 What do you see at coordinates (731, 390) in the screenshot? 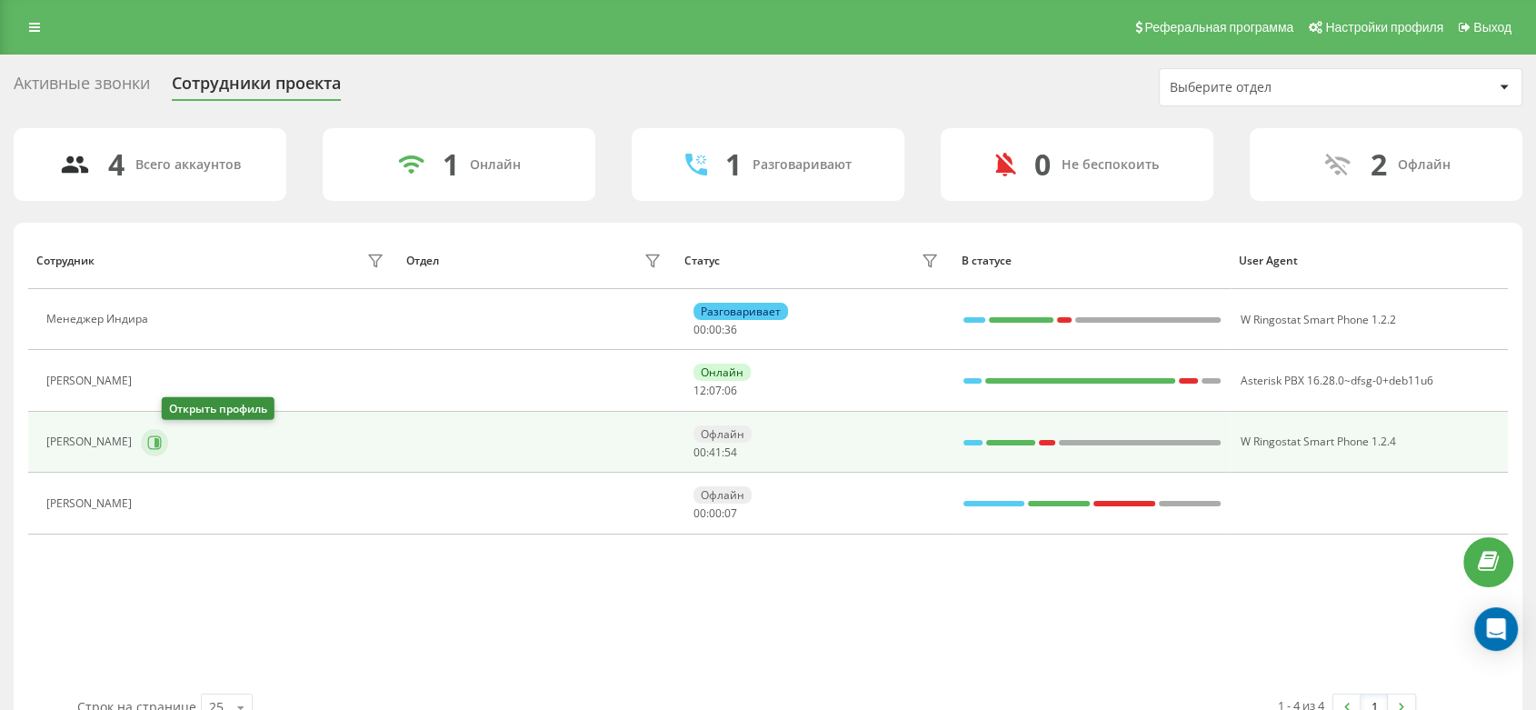
I see `span: 06` at bounding box center [731, 390].